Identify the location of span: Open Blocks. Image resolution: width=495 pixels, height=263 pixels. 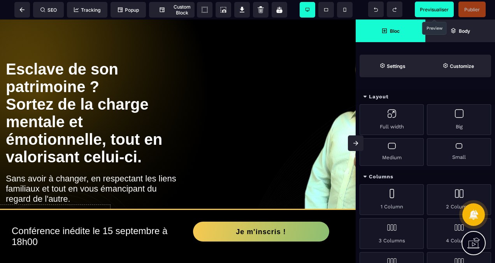
(391, 31).